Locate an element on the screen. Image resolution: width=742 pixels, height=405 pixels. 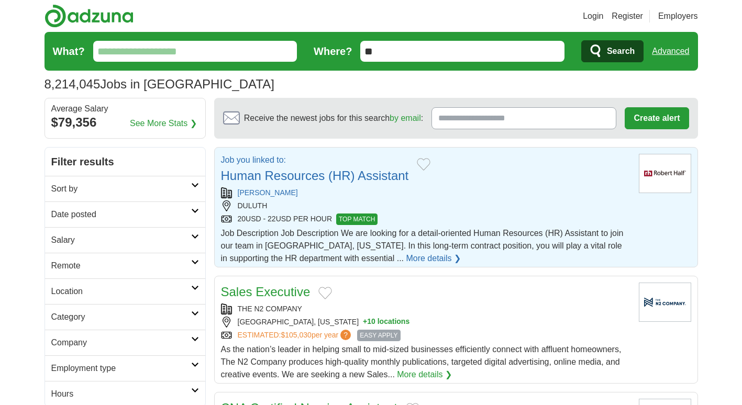
h2: Sort by is located at coordinates (121, 189).